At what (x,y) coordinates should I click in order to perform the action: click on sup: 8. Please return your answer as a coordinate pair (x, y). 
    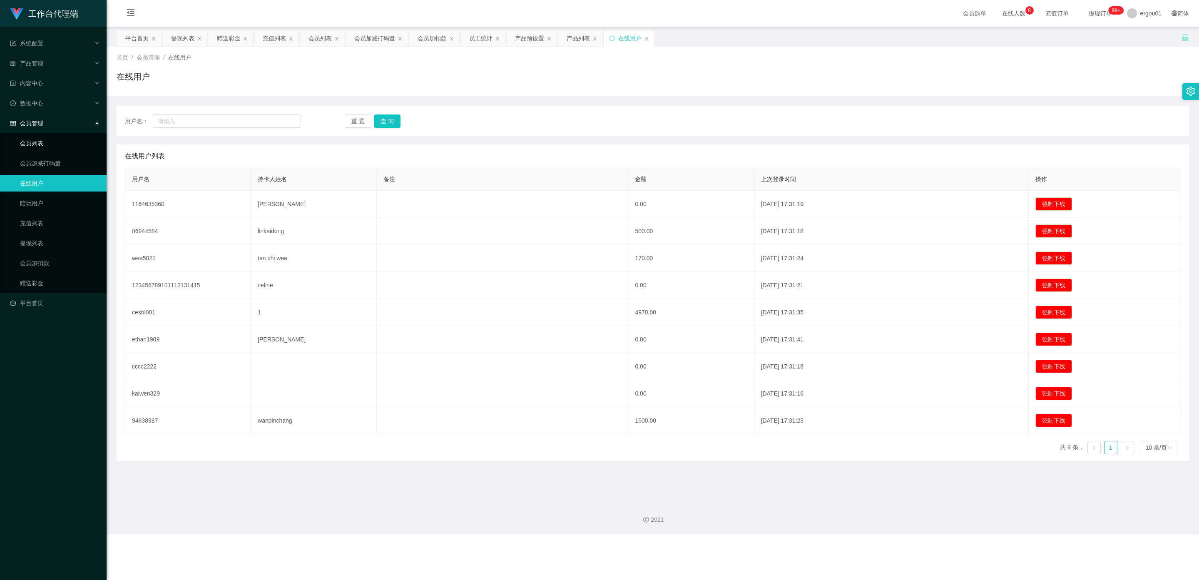
    Looking at the image, I should click on (1029, 10).